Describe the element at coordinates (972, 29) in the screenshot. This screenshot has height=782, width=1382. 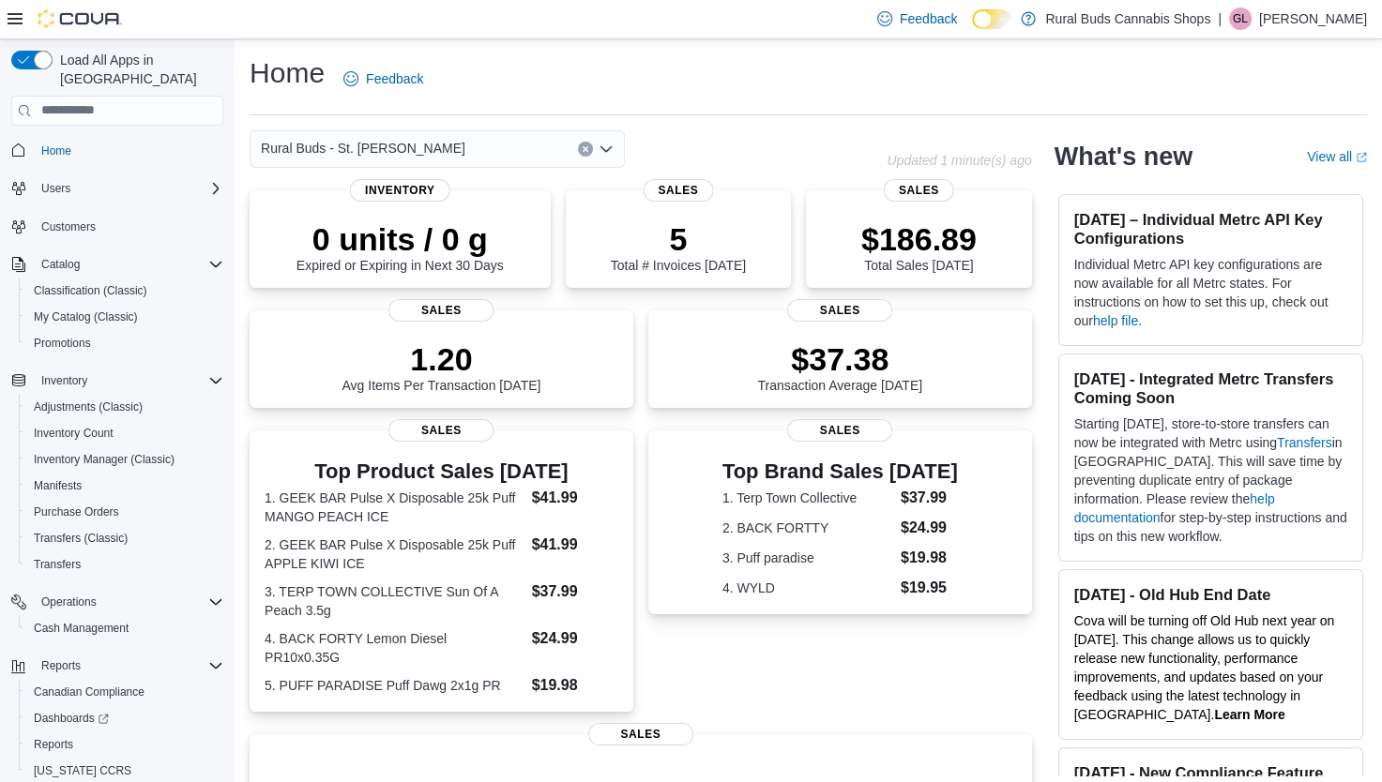
I see `span: Dark Mode` at that location.